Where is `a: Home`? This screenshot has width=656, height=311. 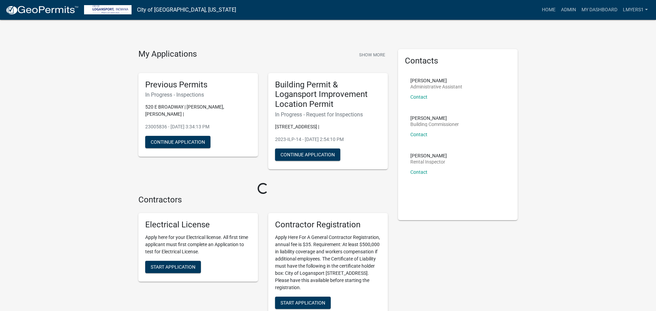
a: Home is located at coordinates (548, 10).